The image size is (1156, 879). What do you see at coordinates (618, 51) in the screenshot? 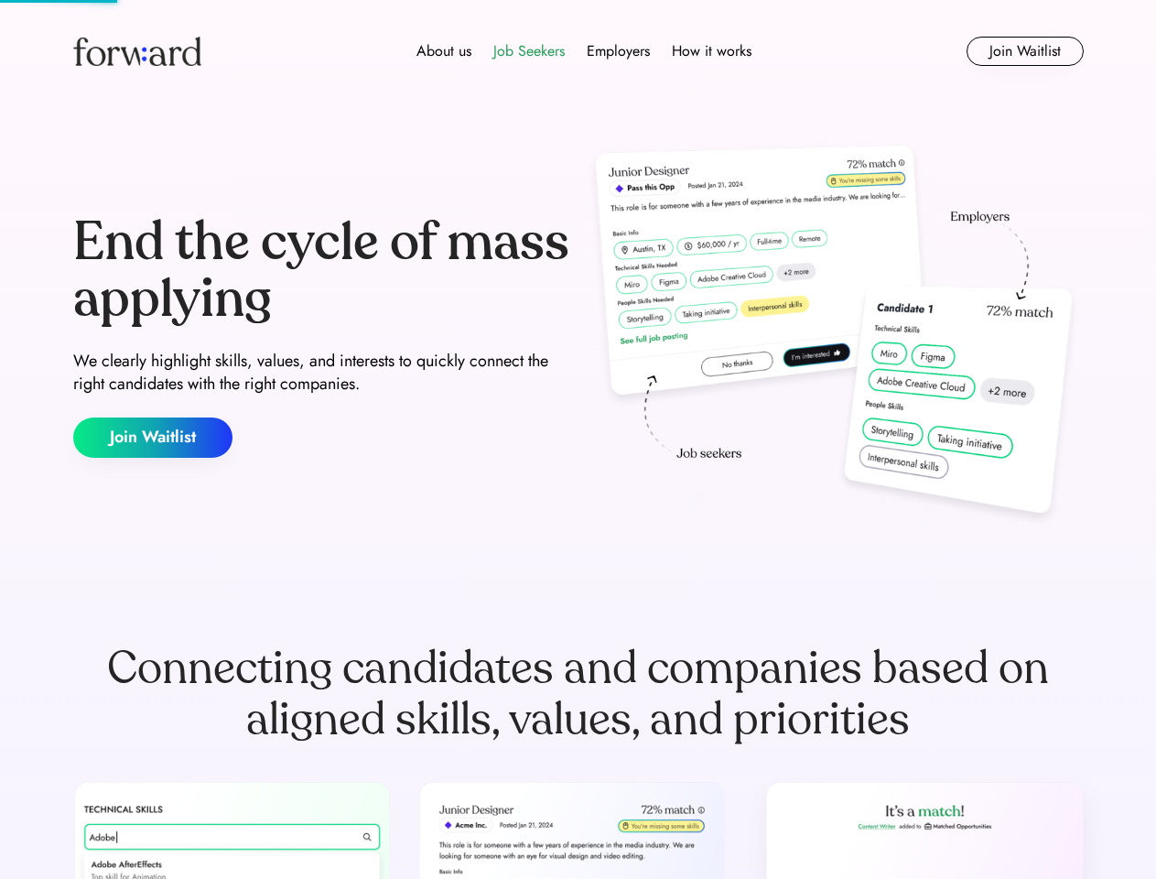
I see `div: Employers` at bounding box center [618, 51].